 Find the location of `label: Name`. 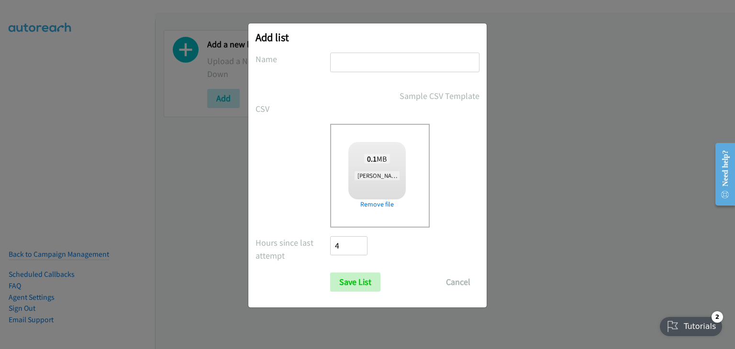

label: Name is located at coordinates (293, 59).